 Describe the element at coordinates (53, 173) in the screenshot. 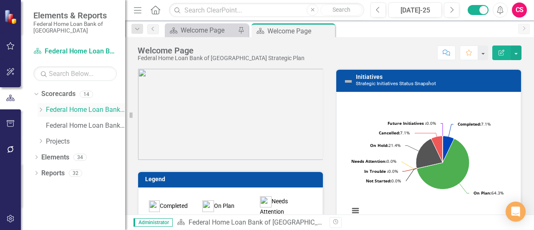

I see `a: Reports` at that location.